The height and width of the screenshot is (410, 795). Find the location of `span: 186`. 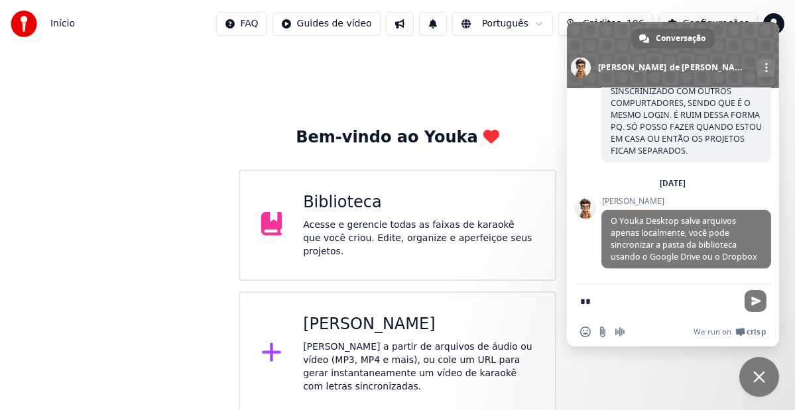

span: 186 is located at coordinates (635, 24).